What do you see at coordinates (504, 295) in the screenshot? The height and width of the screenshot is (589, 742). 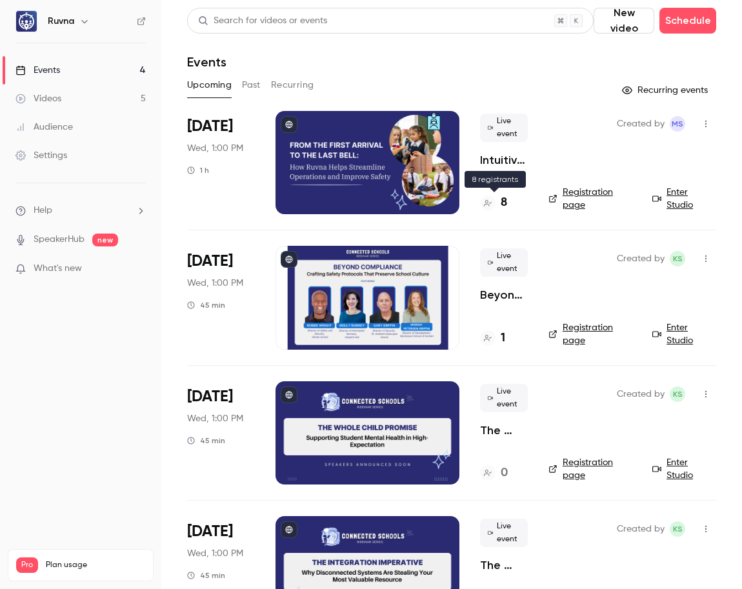 I see `p: Beyond Compliance: Crafting Safety Protocols That Preserve School Culture` at bounding box center [504, 295].